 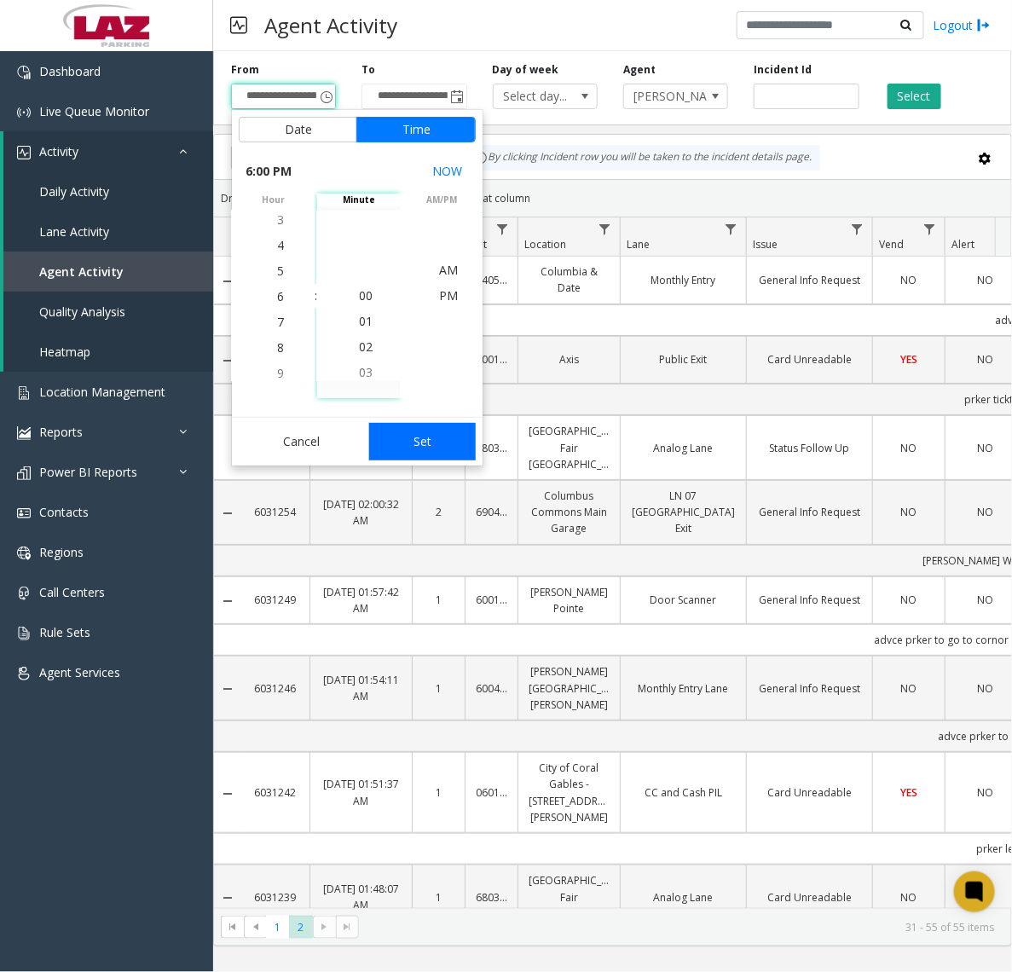 What do you see at coordinates (245, 70) in the screenshot?
I see `label: From` at bounding box center [245, 70].